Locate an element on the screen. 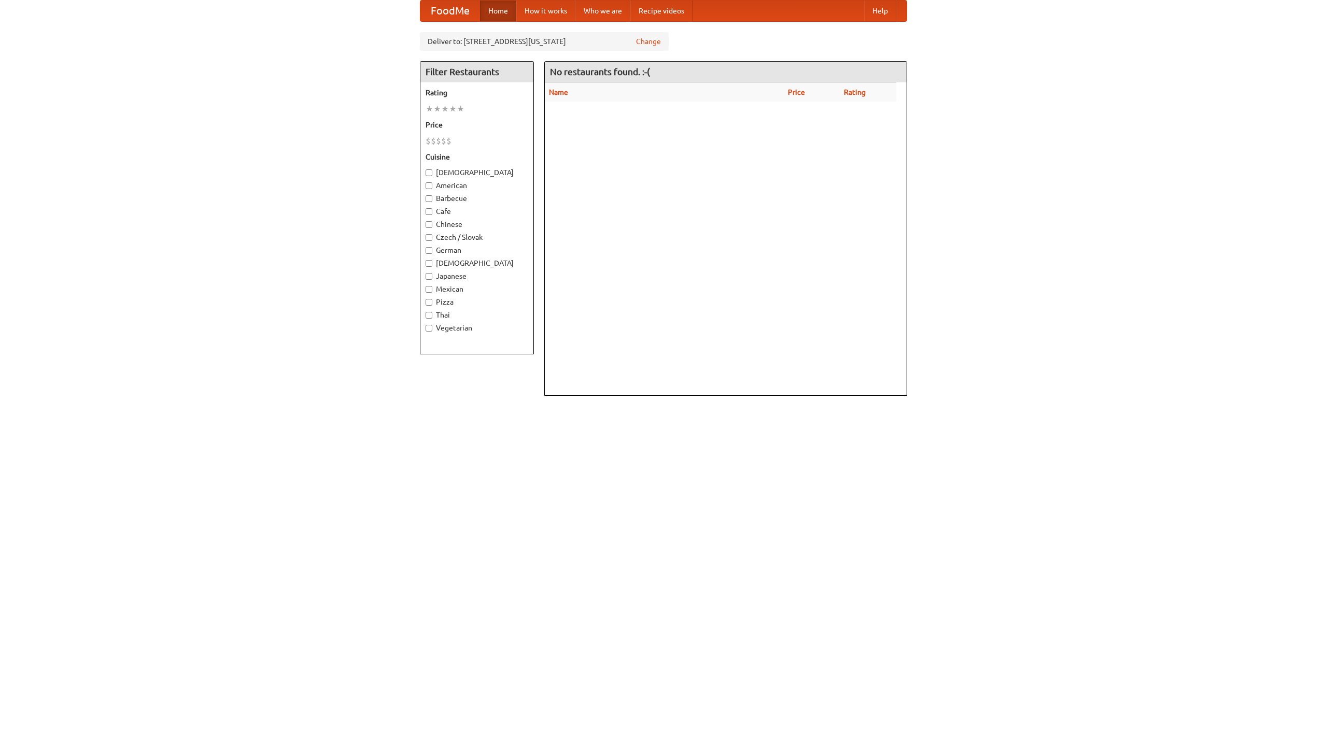  label: Mexican is located at coordinates (477, 289).